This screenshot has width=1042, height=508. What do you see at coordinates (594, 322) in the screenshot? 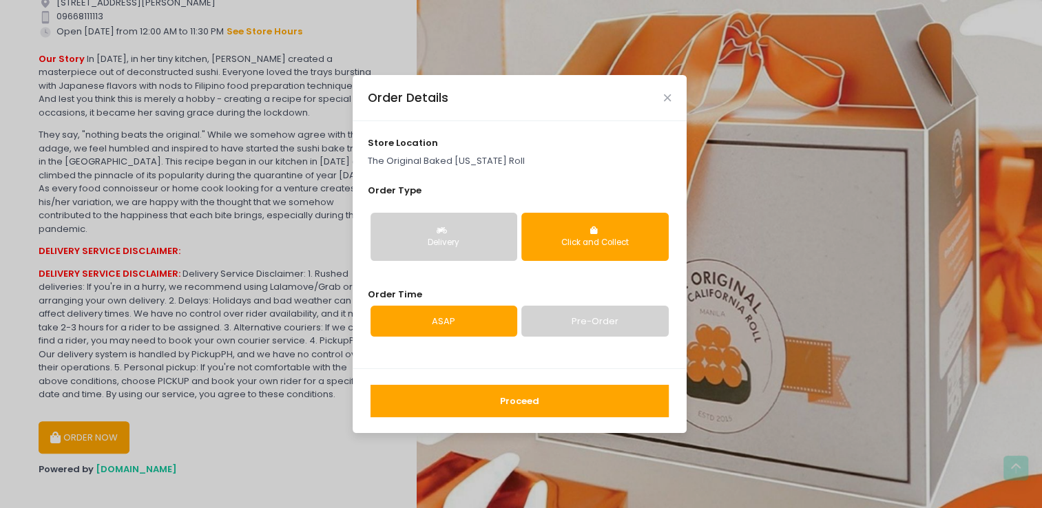
I see `a: Pre-Order` at bounding box center [594, 322].